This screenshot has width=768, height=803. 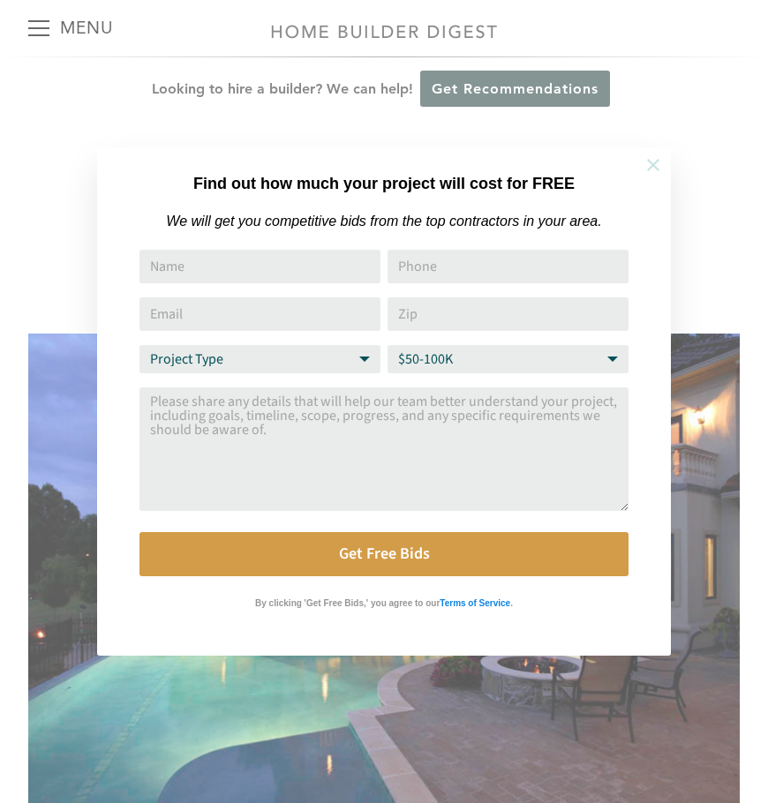 I want to click on input: Name, so click(x=260, y=267).